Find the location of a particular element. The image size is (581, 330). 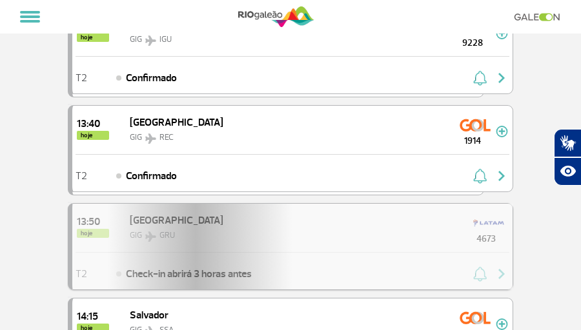

span: REC is located at coordinates (167, 137).